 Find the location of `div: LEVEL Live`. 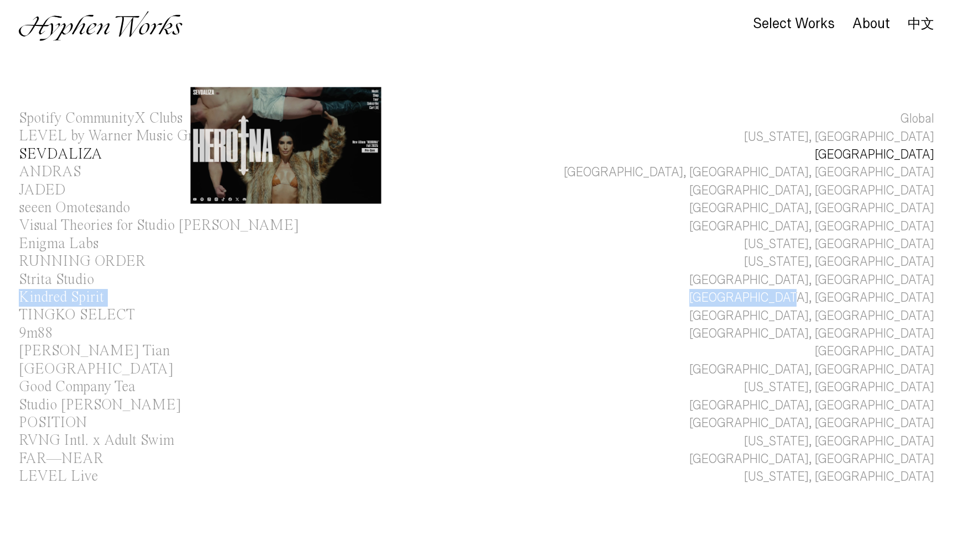

div: LEVEL Live is located at coordinates (58, 477).